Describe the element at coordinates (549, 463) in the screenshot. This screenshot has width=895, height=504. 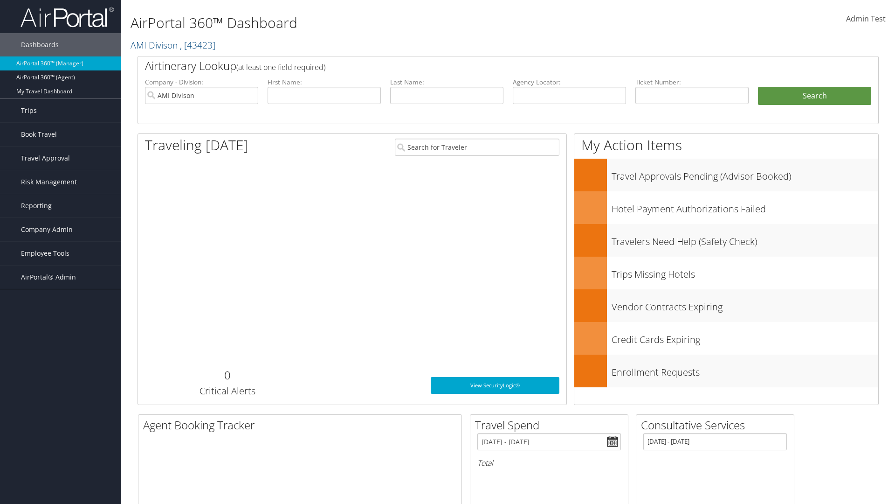
I see `h6: Total` at that location.